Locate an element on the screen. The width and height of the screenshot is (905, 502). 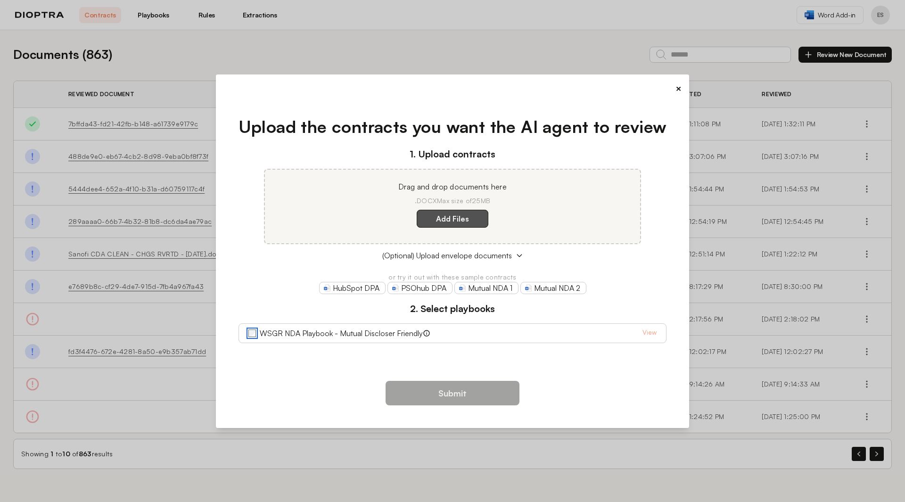
a: View is located at coordinates (650, 333).